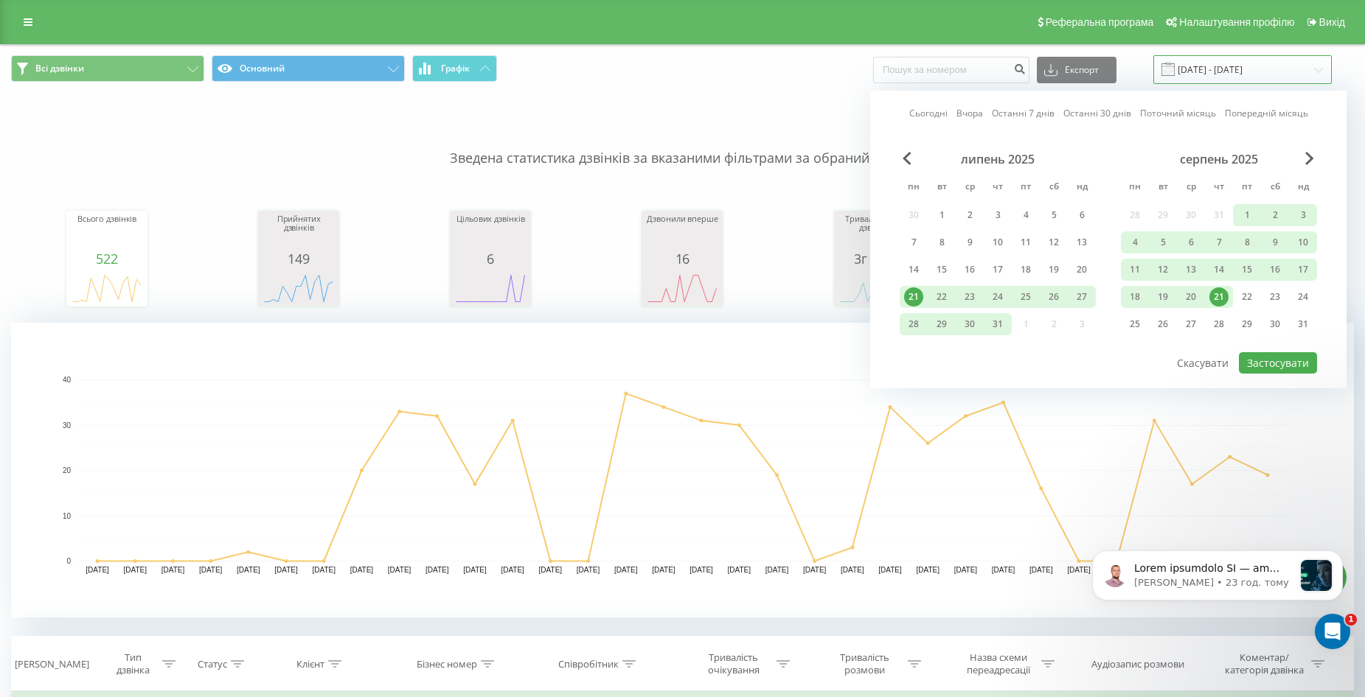 Image resolution: width=1365 pixels, height=697 pixels. What do you see at coordinates (1275, 297) in the screenshot?
I see `div: сб 23 серп 2025 р.` at bounding box center [1275, 297].